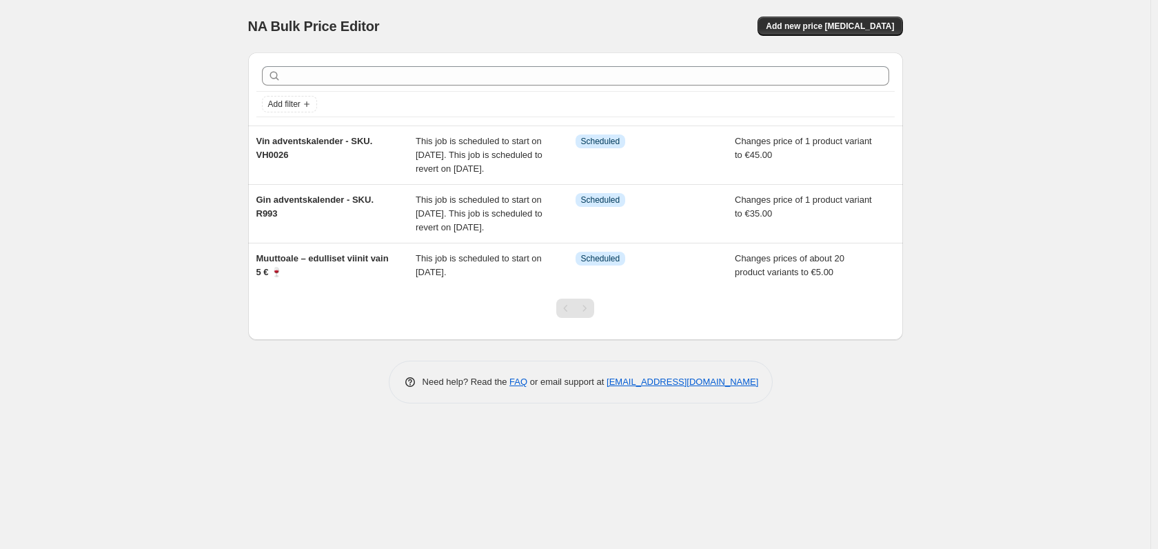 The width and height of the screenshot is (1158, 549). What do you see at coordinates (466, 381) in the screenshot?
I see `span: Need help? Read the` at bounding box center [466, 381].